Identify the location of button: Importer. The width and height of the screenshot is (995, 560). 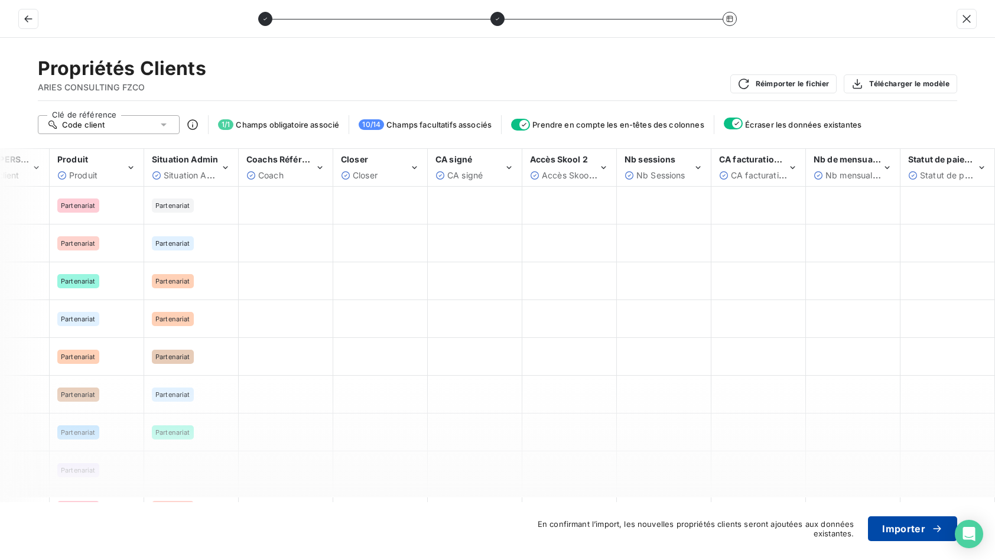
(912, 529).